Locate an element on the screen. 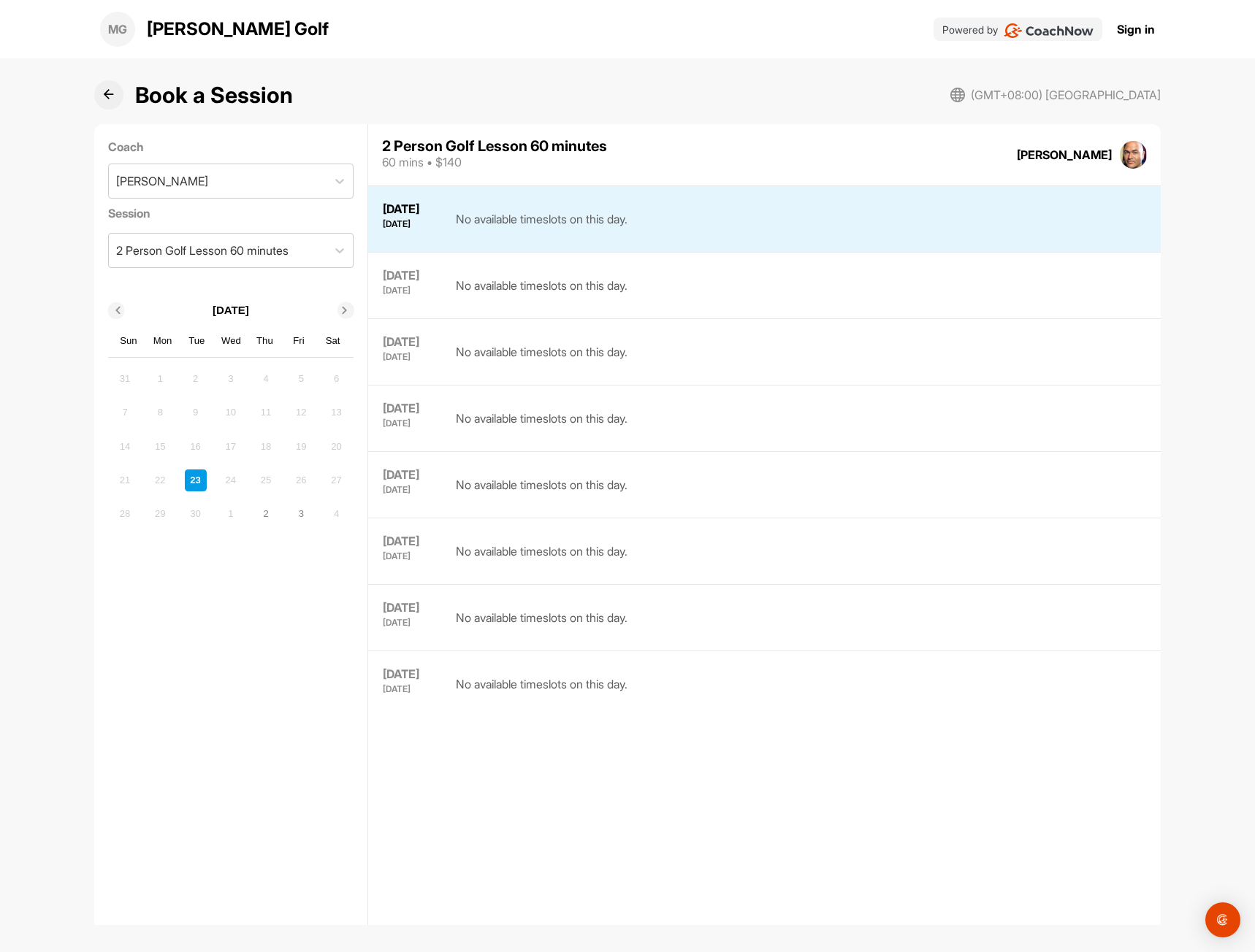 The image size is (1255, 952). div: Not available Saturday, September 6th, 2025 is located at coordinates (337, 379).